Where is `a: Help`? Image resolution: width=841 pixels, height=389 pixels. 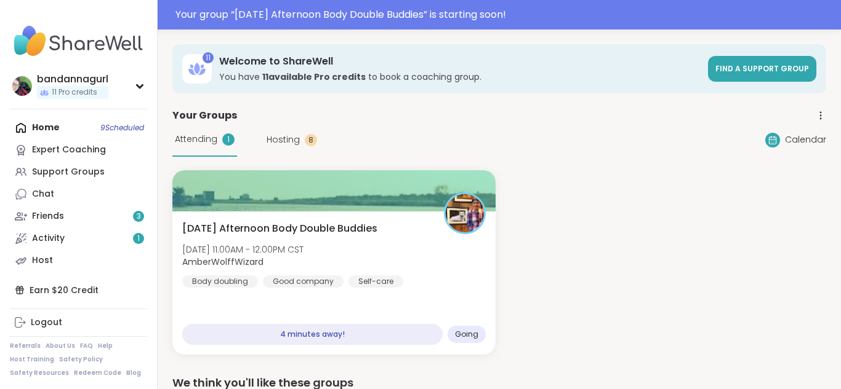 a: Help is located at coordinates (105, 346).